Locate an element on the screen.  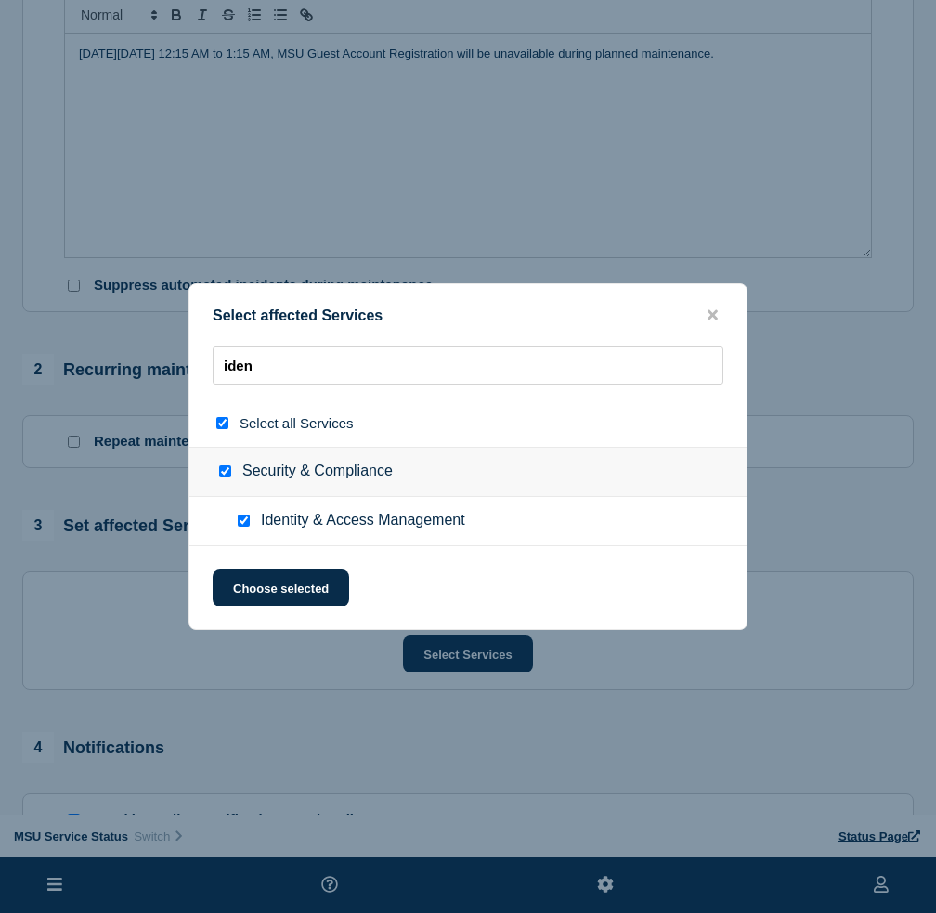
span: Select all Services is located at coordinates (296, 423).